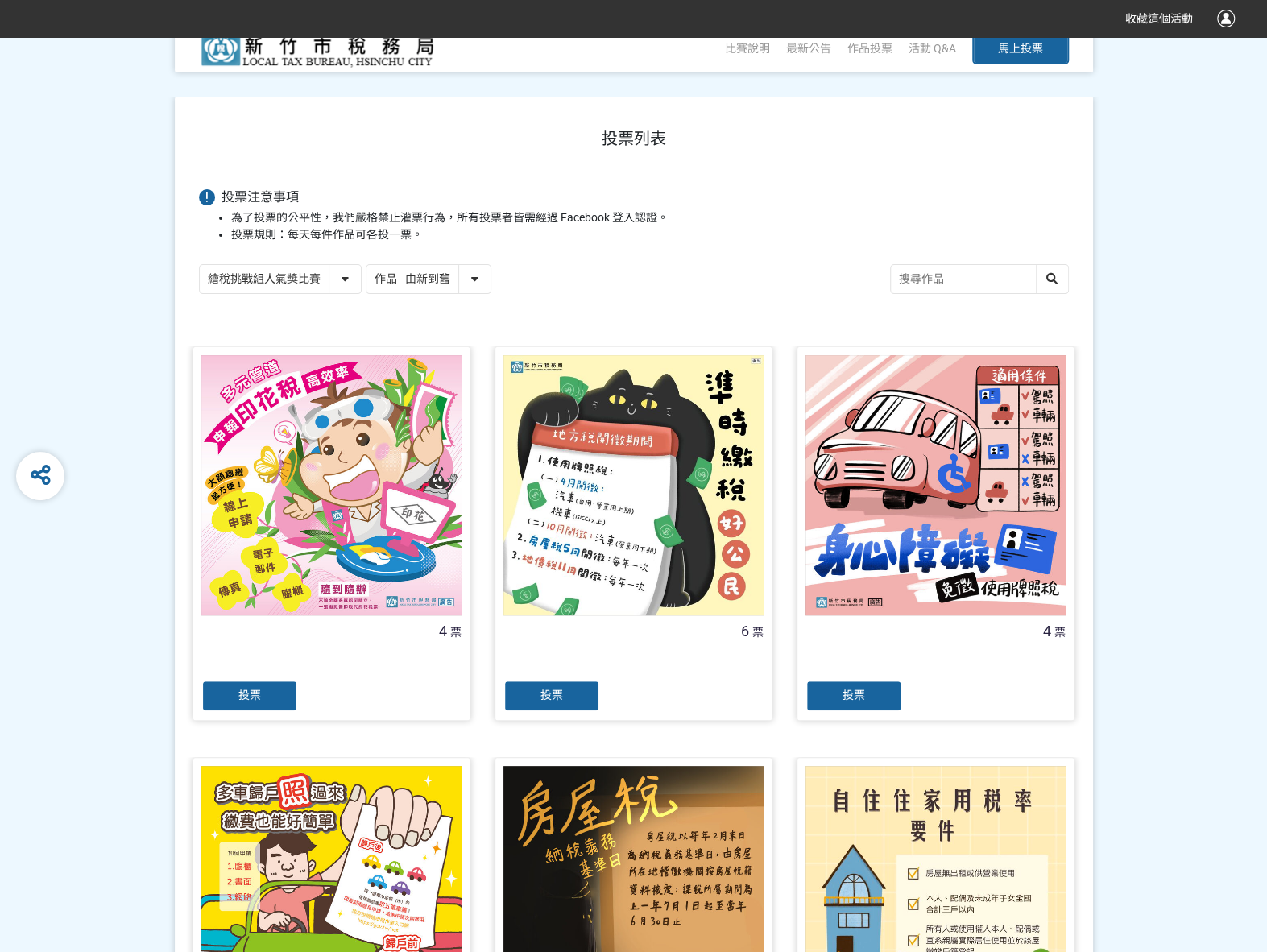 This screenshot has width=1267, height=952. What do you see at coordinates (319, 48) in the screenshot?
I see `img: 好竹意租稅圖卡創作比賽` at bounding box center [319, 48].